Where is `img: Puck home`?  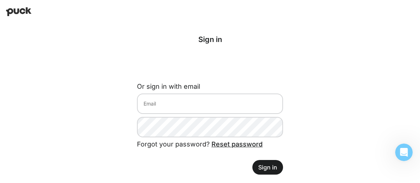 img: Puck home is located at coordinates (19, 12).